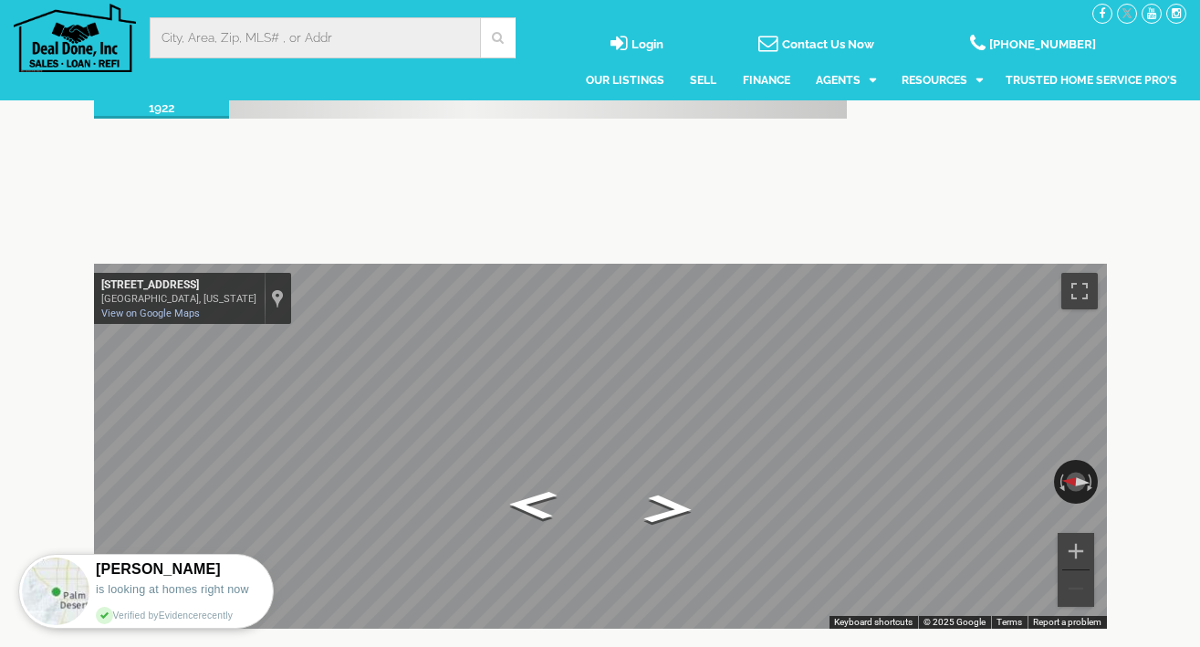 Image resolution: width=1200 pixels, height=647 pixels. What do you see at coordinates (600, 446) in the screenshot?
I see `div: Map` at bounding box center [600, 446].